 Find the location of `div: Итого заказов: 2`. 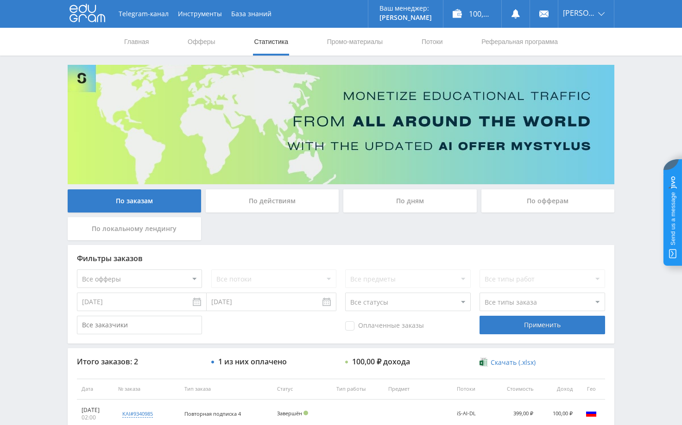

div: Итого заказов: 2 is located at coordinates (139, 362).